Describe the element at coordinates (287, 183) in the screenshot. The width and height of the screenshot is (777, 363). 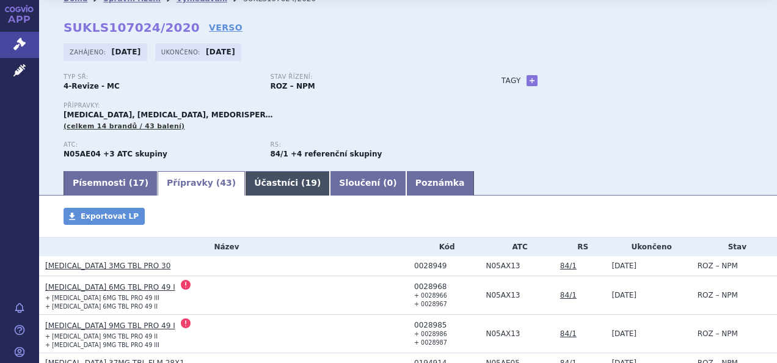
I see `a: Účastníci (19)` at that location.